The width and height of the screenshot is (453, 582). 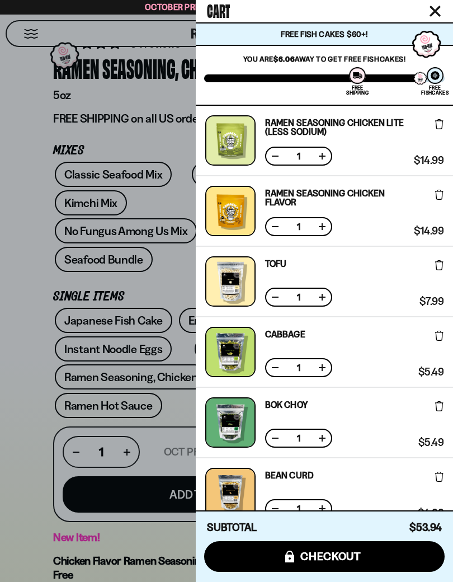 I want to click on span: Free Fish Cakes $60+!, so click(x=324, y=34).